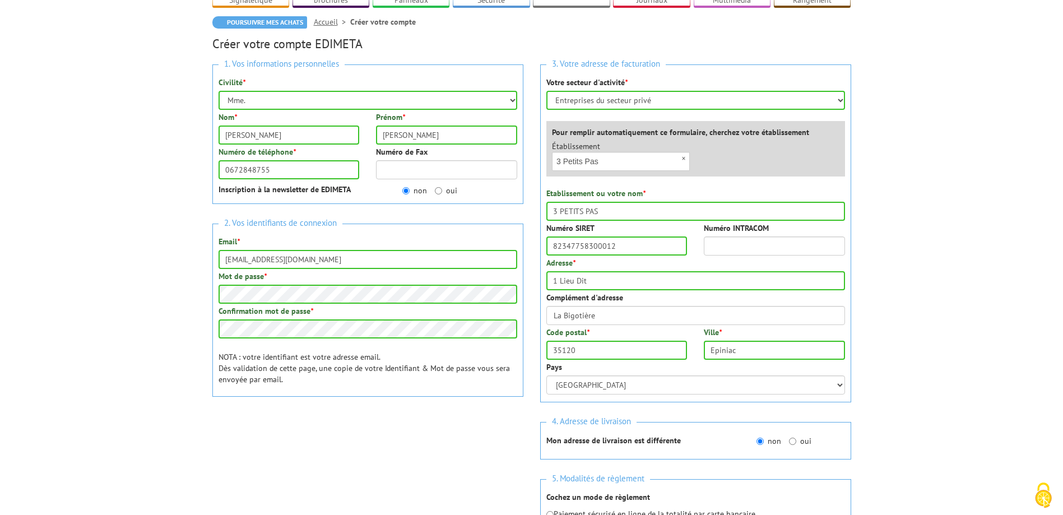 This screenshot has height=515, width=1063. I want to click on div: Établissement, so click(621, 156).